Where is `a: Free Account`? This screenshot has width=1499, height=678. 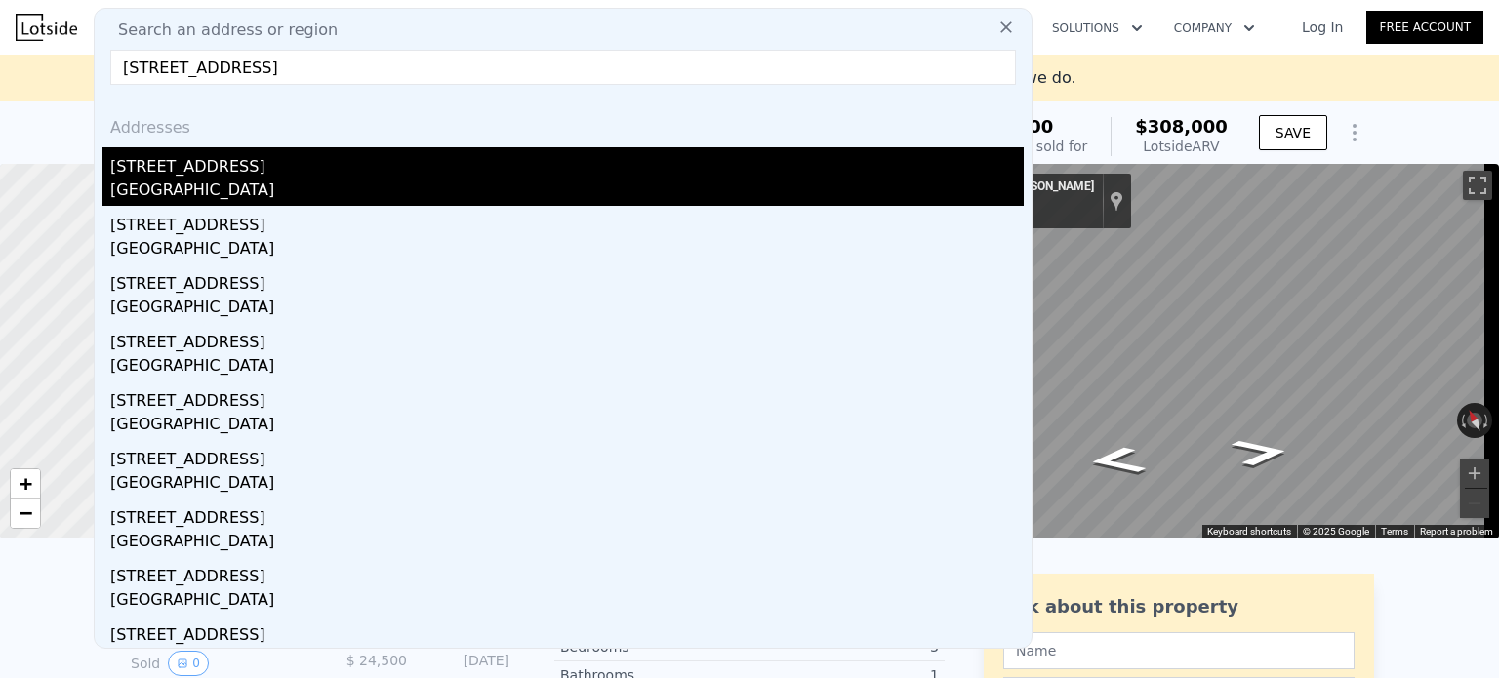 a: Free Account is located at coordinates (1425, 27).